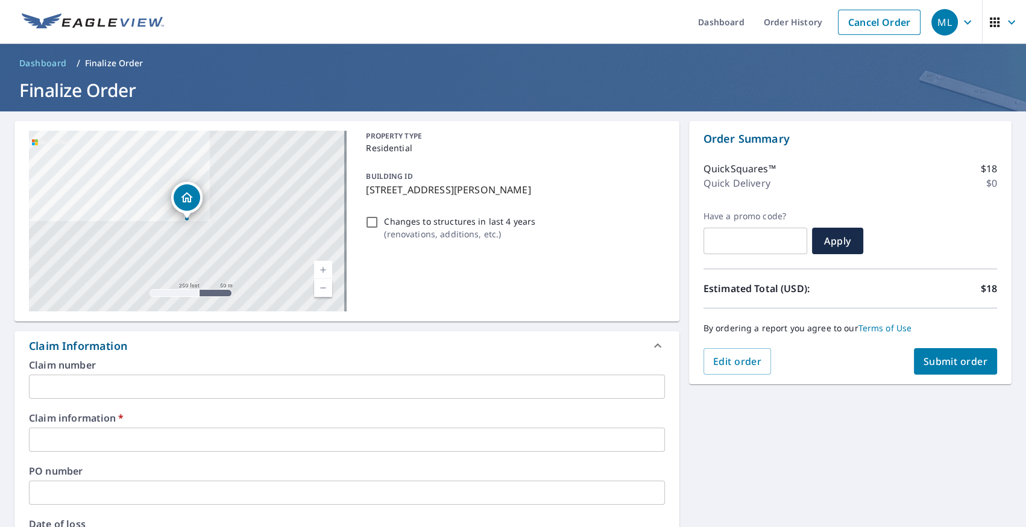  I want to click on a: Current Level 17, Zoom Out, so click(323, 288).